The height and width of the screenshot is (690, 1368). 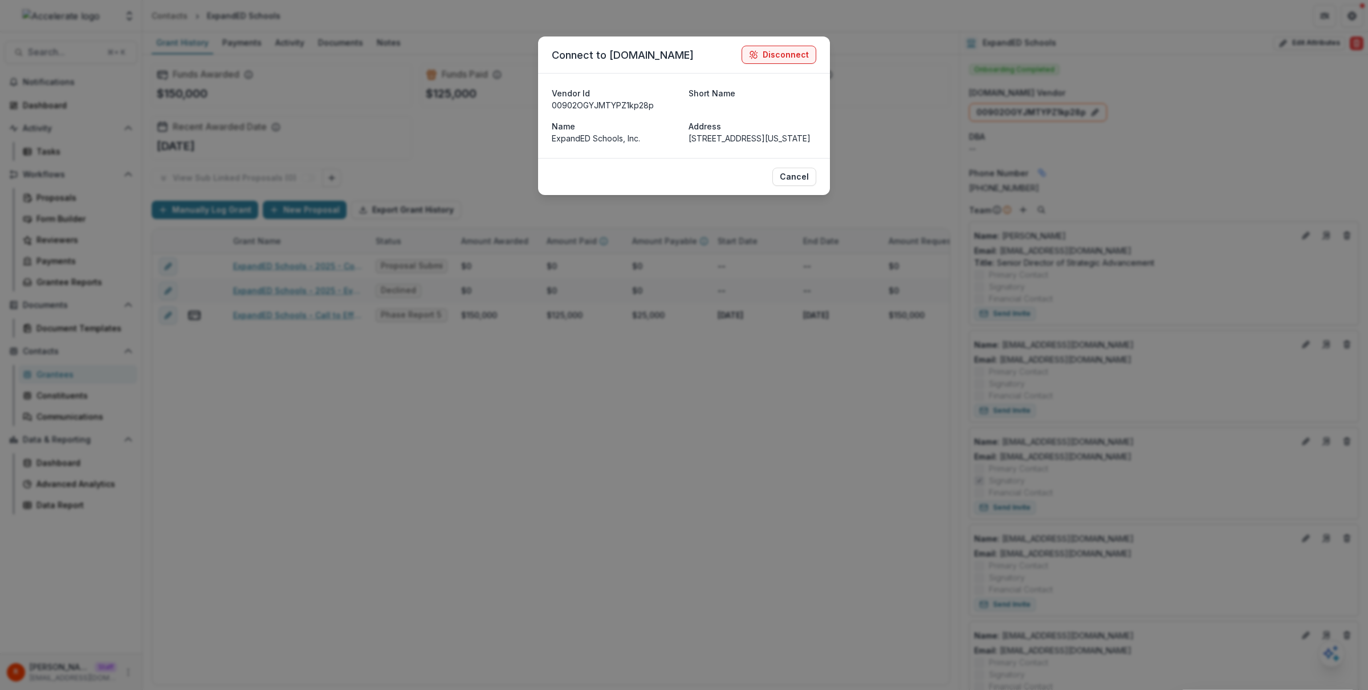 I want to click on button: delete, so click(x=779, y=55).